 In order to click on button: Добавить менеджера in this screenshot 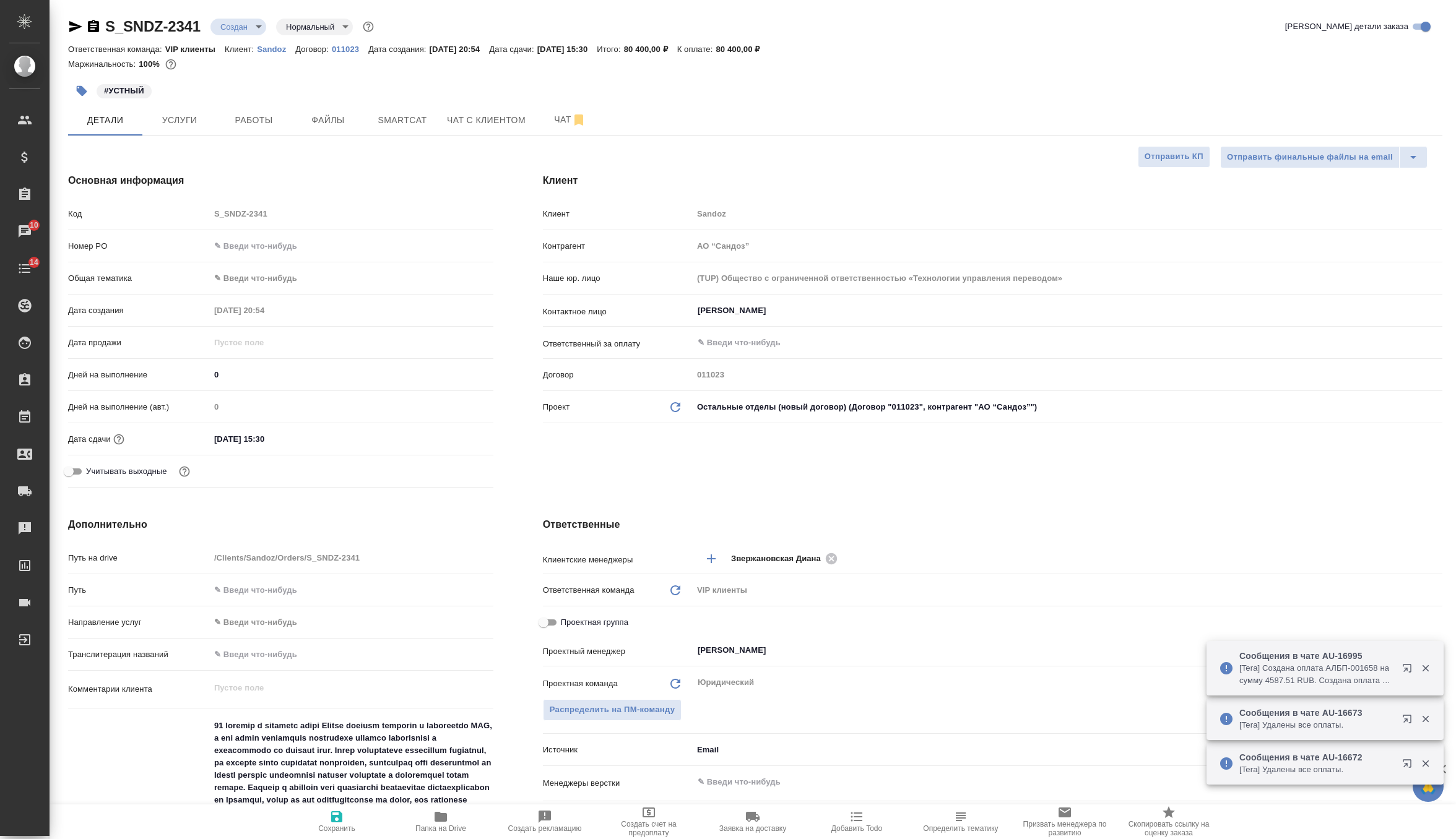, I will do `click(711, 559)`.